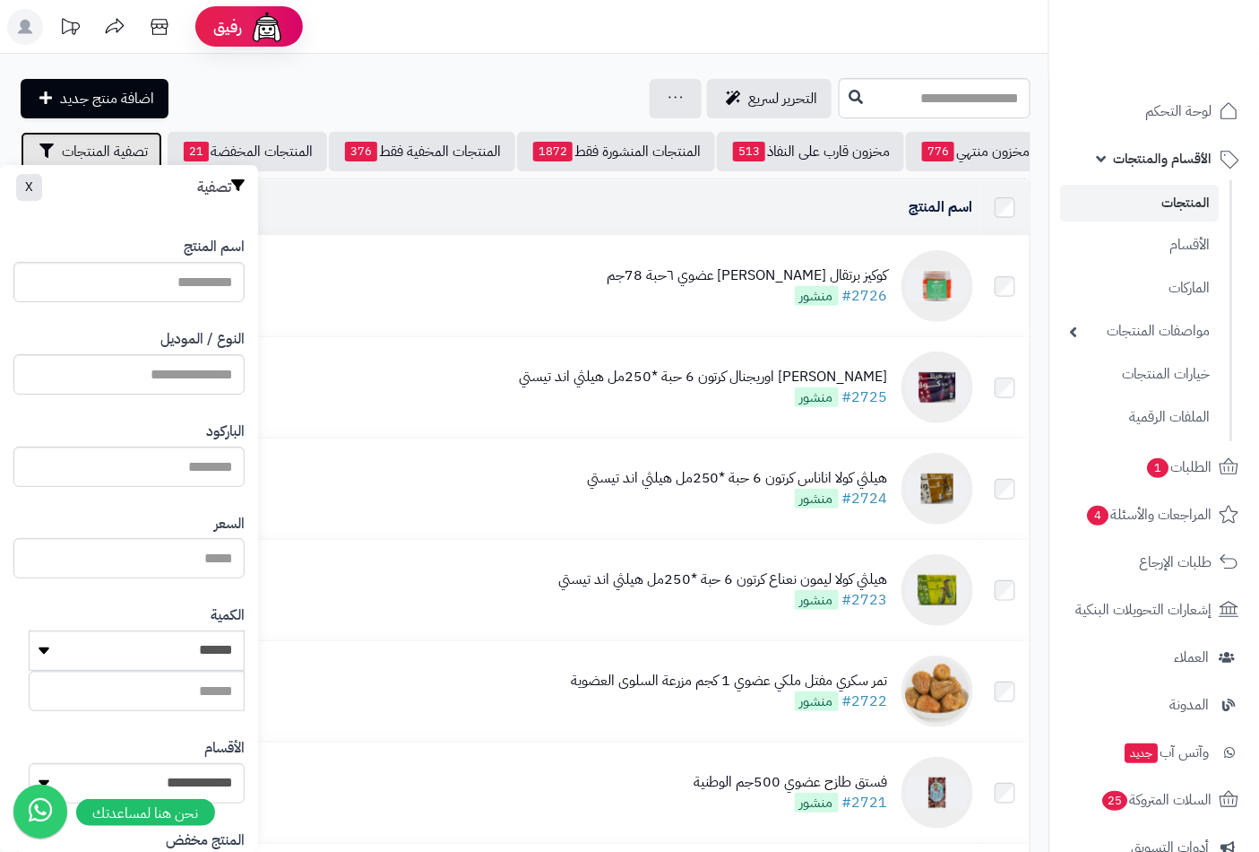 The height and width of the screenshot is (852, 1259). I want to click on a: التحرير لسريع, so click(769, 99).